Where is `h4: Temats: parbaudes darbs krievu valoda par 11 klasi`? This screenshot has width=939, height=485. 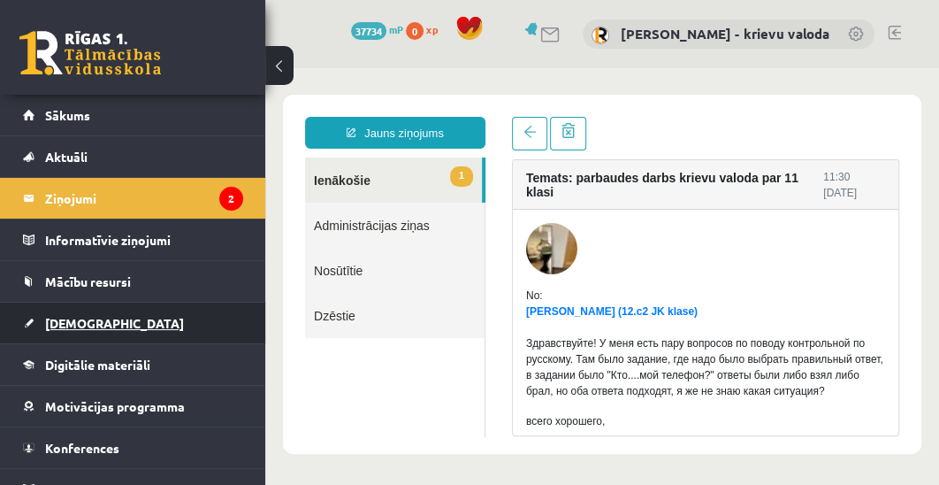
h4: Temats: parbaudes darbs krievu valoda par 11 klasi is located at coordinates (410, 117).